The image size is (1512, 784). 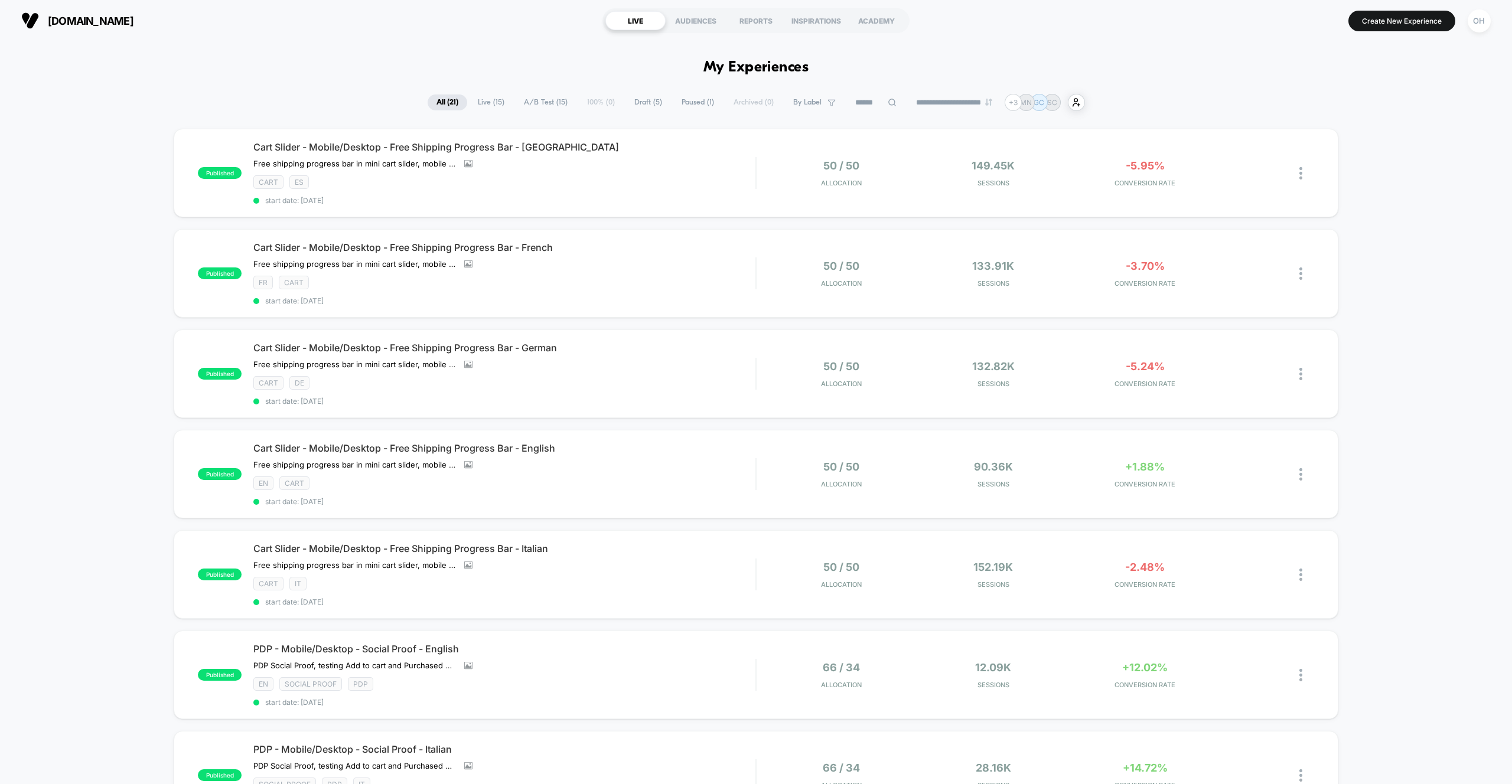 I want to click on span: +12.02%, so click(x=1144, y=667).